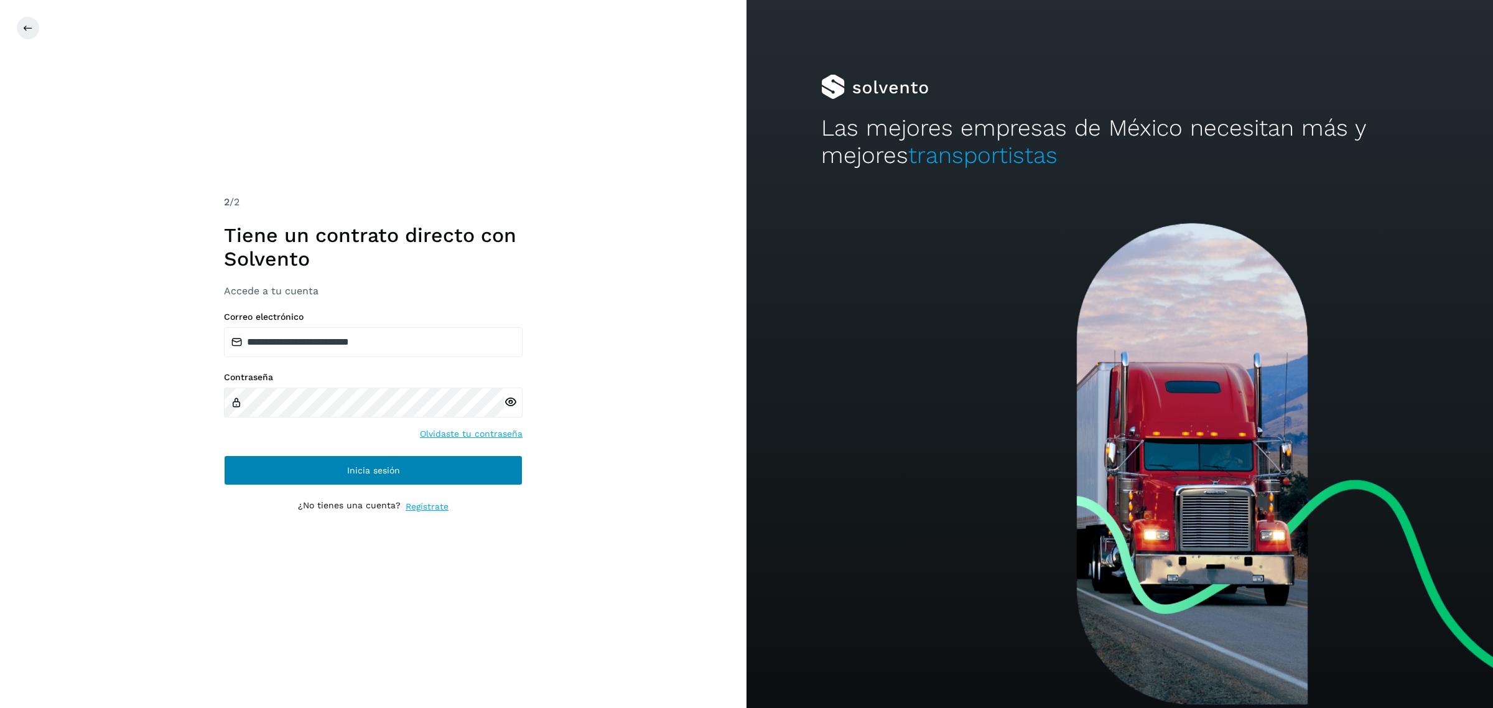 This screenshot has height=708, width=1493. Describe the element at coordinates (226, 202) in the screenshot. I see `span: 2` at that location.